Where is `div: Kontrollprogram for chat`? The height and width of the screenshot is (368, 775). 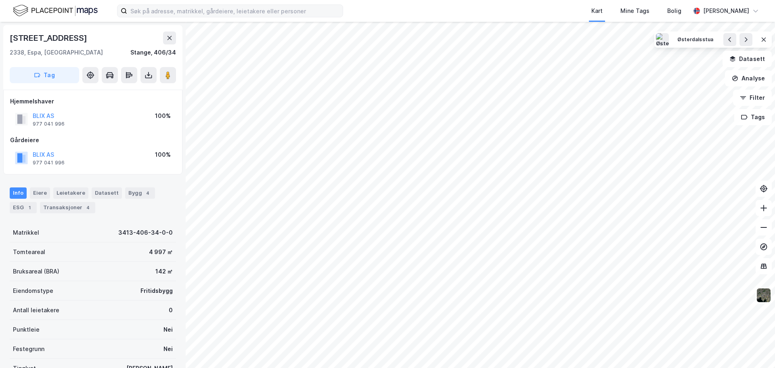 div: Kontrollprogram for chat is located at coordinates (755, 349).